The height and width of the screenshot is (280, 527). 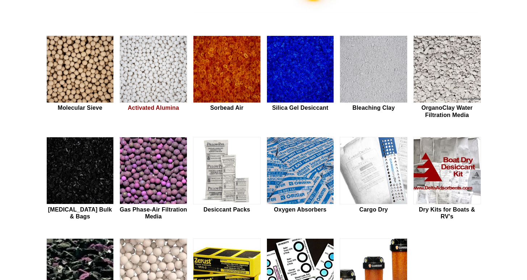 What do you see at coordinates (153, 78) in the screenshot?
I see `a: Activated Alumina` at bounding box center [153, 78].